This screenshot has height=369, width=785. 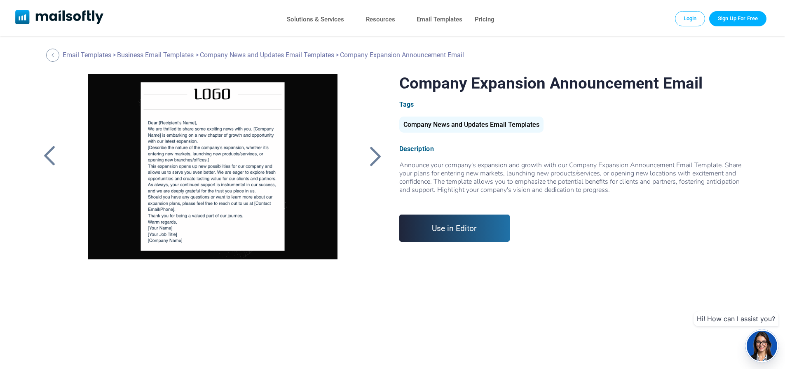 I want to click on a: Resources, so click(x=380, y=19).